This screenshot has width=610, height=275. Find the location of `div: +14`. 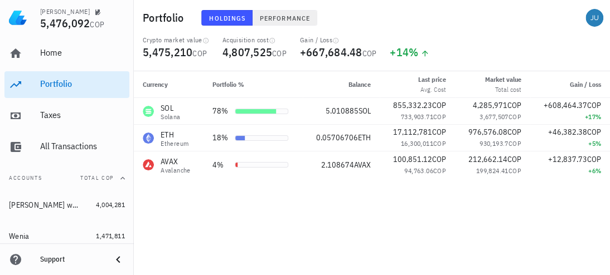

div: +14 is located at coordinates (409, 52).